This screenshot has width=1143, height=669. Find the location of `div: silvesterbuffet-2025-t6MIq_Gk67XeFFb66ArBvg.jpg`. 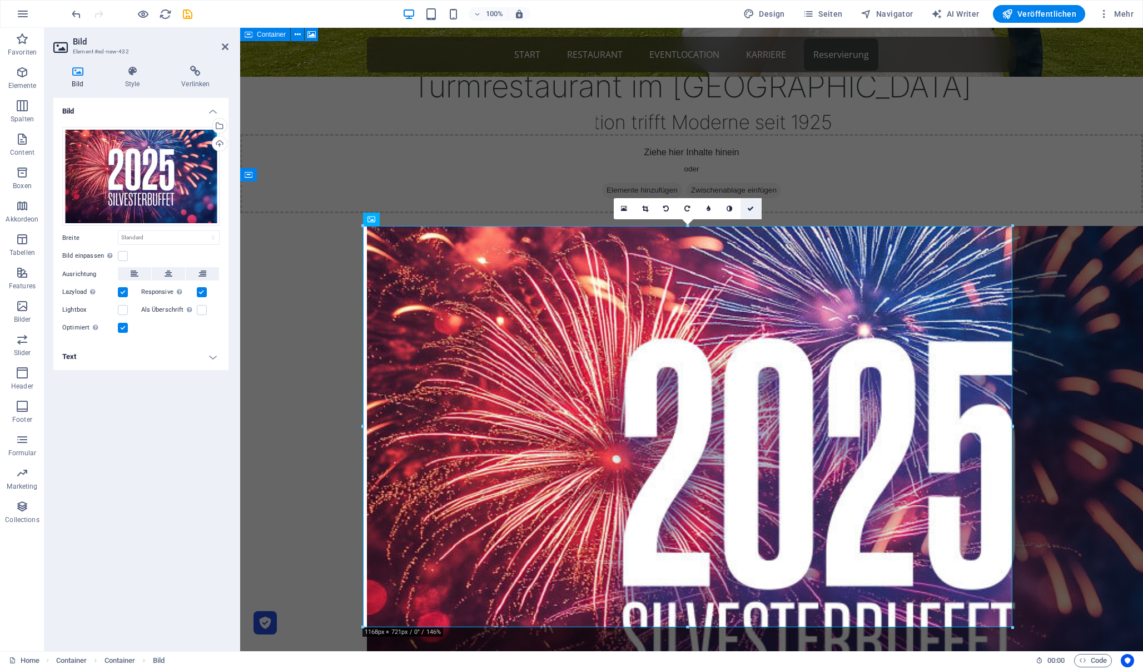

div: silvesterbuffet-2025-t6MIq_Gk67XeFFb66ArBvg.jpg is located at coordinates (141, 176).